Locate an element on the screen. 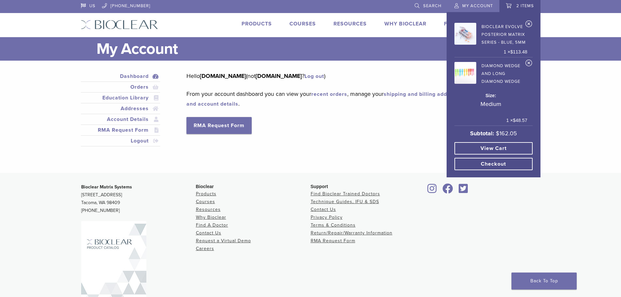 The image size is (621, 297). a: Checkout is located at coordinates (494, 164).